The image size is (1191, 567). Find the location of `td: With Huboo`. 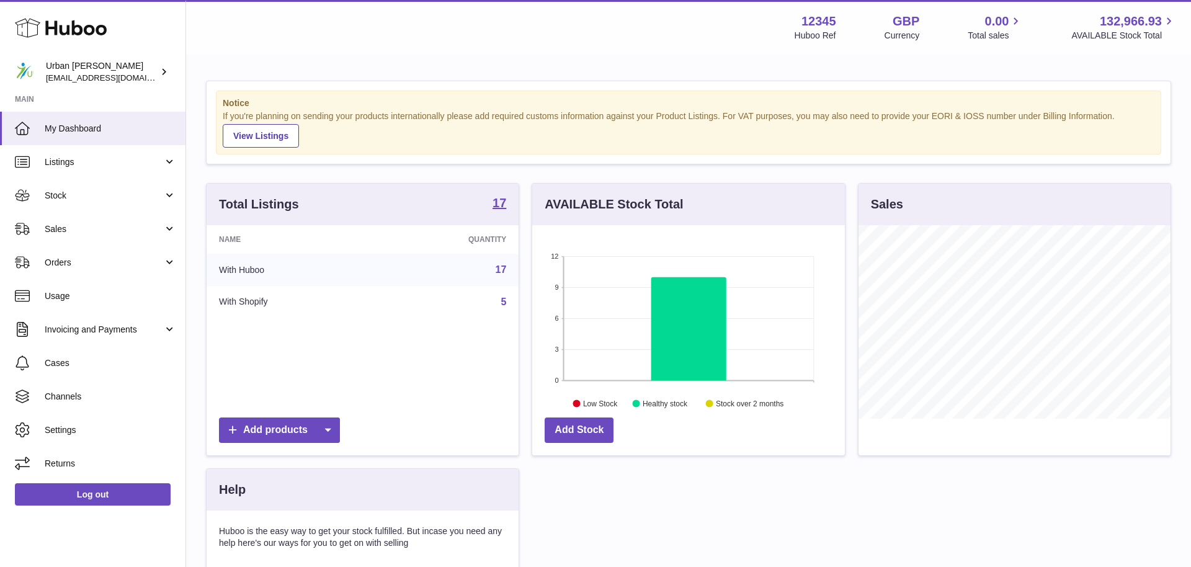

td: With Huboo is located at coordinates (290, 270).